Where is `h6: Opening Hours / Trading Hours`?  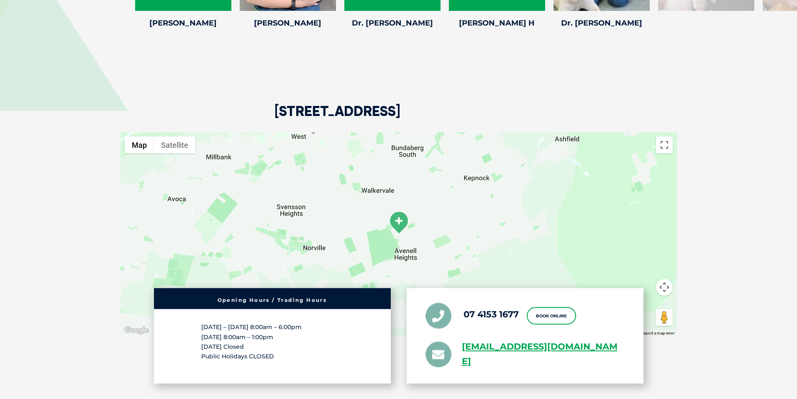
h6: Opening Hours / Trading Hours is located at coordinates (272, 300).